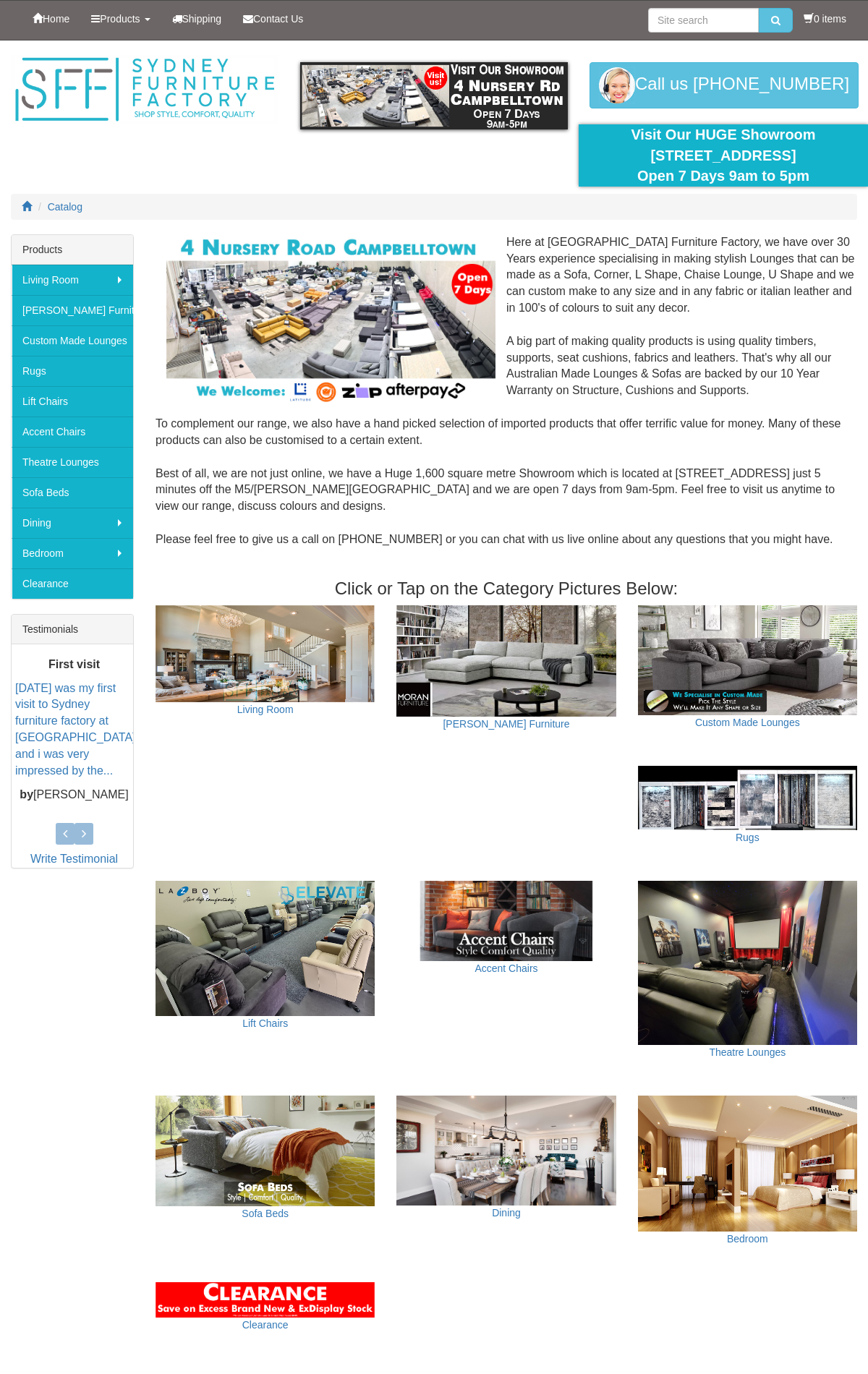 Image resolution: width=868 pixels, height=1374 pixels. I want to click on a: Shipping, so click(196, 19).